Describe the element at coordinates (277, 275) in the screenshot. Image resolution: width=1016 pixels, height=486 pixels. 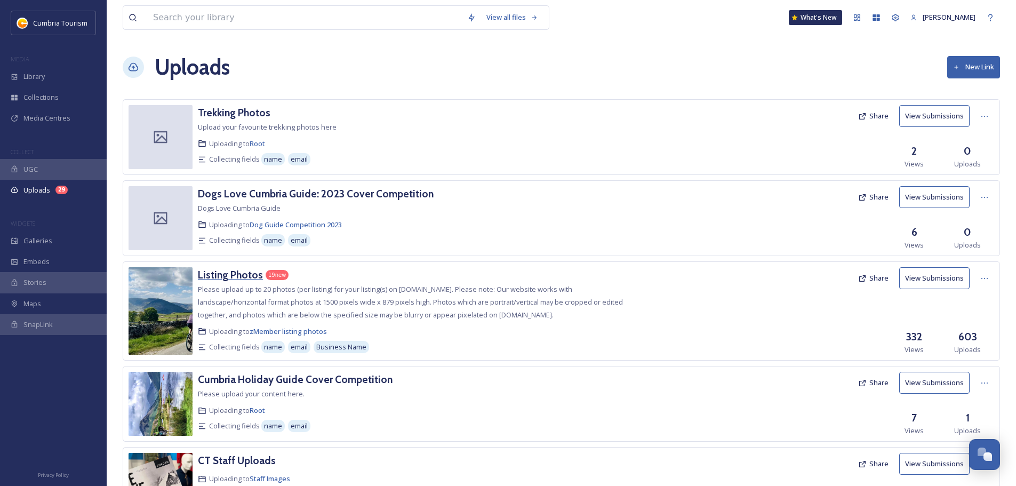
I see `div: 19 new` at that location.